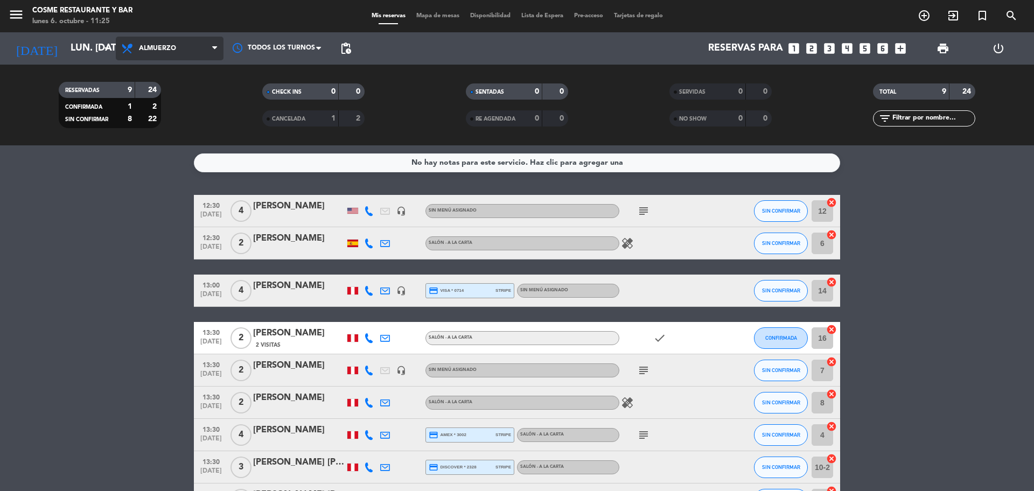 The width and height of the screenshot is (1034, 491). I want to click on i: looks_5, so click(865, 48).